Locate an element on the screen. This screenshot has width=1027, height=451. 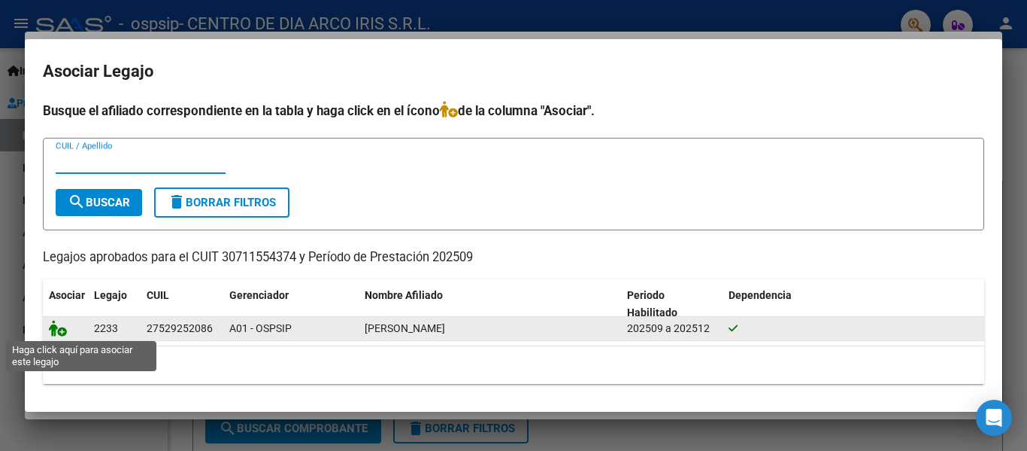
div: Open Intercom Messenger is located at coordinates (994, 417).